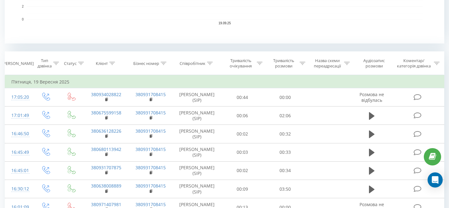 Image resolution: width=449 pixels, height=208 pixels. What do you see at coordinates (19, 189) in the screenshot?
I see `div: 16:30:12` at bounding box center [19, 189].